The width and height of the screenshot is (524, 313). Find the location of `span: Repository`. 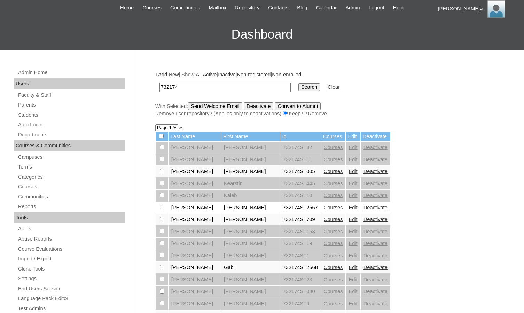

span: Repository is located at coordinates (247, 8).